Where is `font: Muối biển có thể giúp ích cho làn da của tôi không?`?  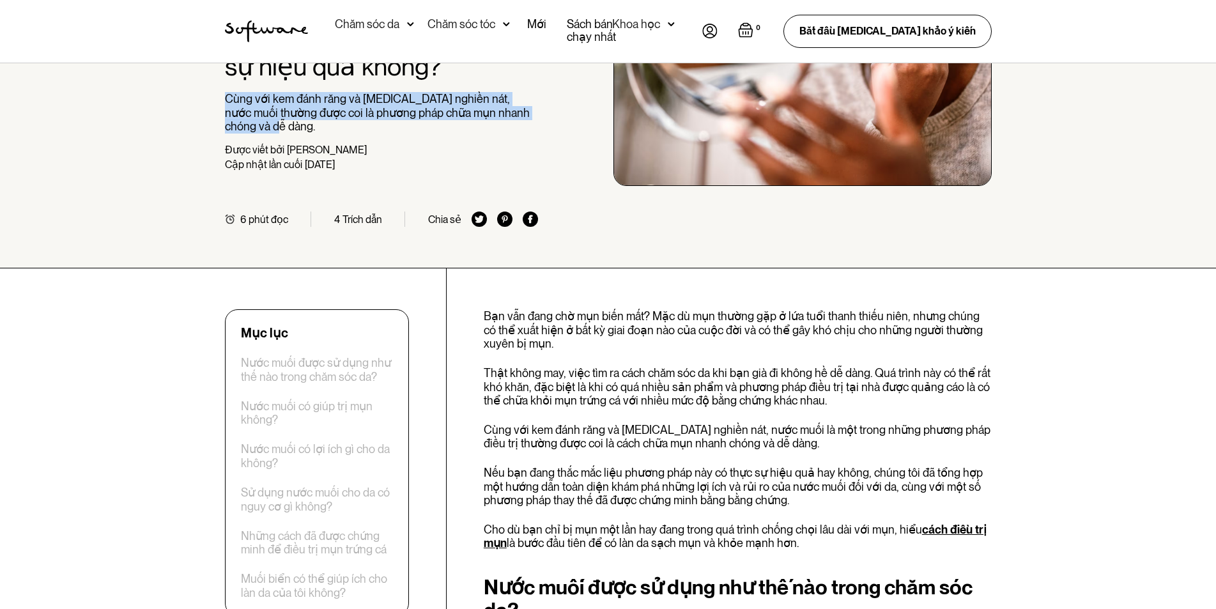
font: Muối biển có thể giúp ích cho làn da của tôi không? is located at coordinates (314, 585).